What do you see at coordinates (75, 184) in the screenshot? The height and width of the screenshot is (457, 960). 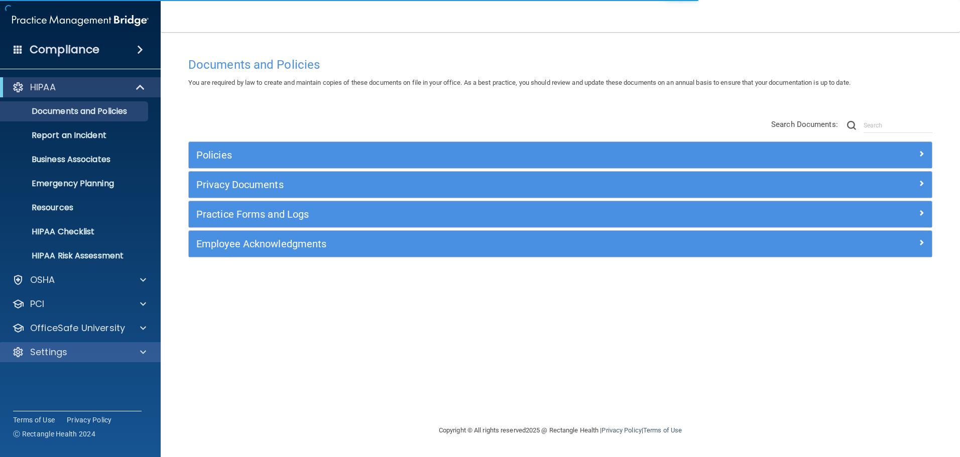 I see `p: Emergency Planning` at bounding box center [75, 184].